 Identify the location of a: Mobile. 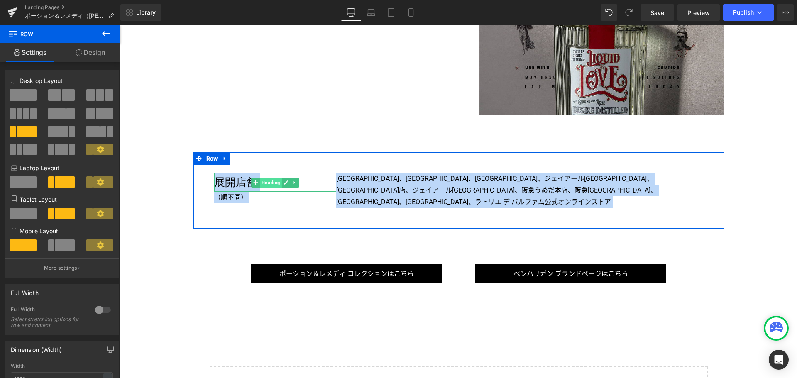
(411, 12).